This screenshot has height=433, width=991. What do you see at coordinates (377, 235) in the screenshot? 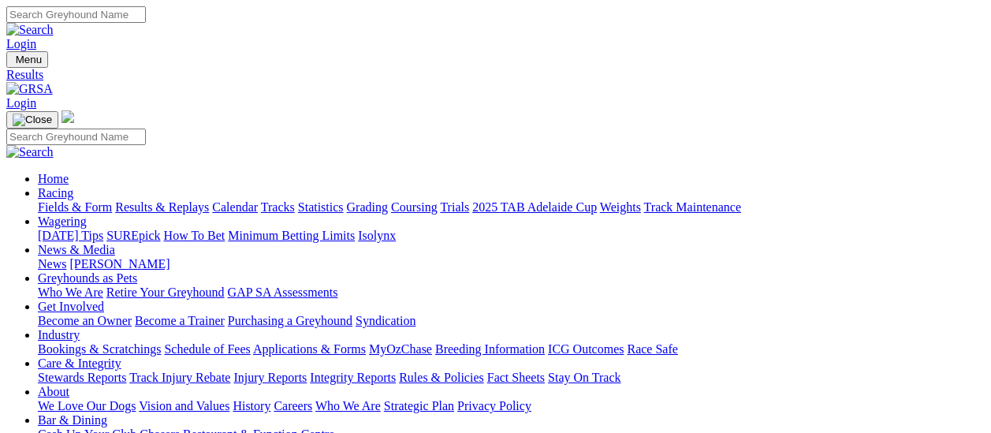
I see `a: Isolynx` at bounding box center [377, 235].